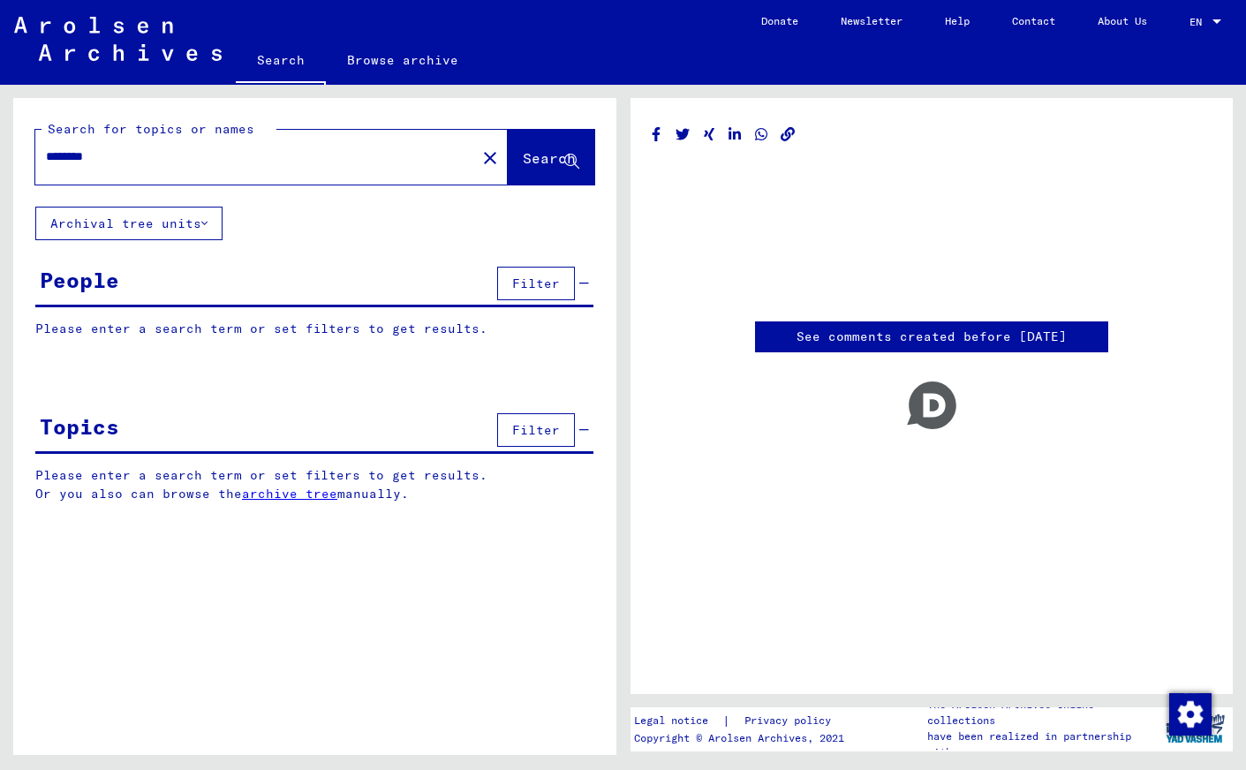 Image resolution: width=1246 pixels, height=770 pixels. What do you see at coordinates (129, 223) in the screenshot?
I see `button: Archival tree units` at bounding box center [129, 223].